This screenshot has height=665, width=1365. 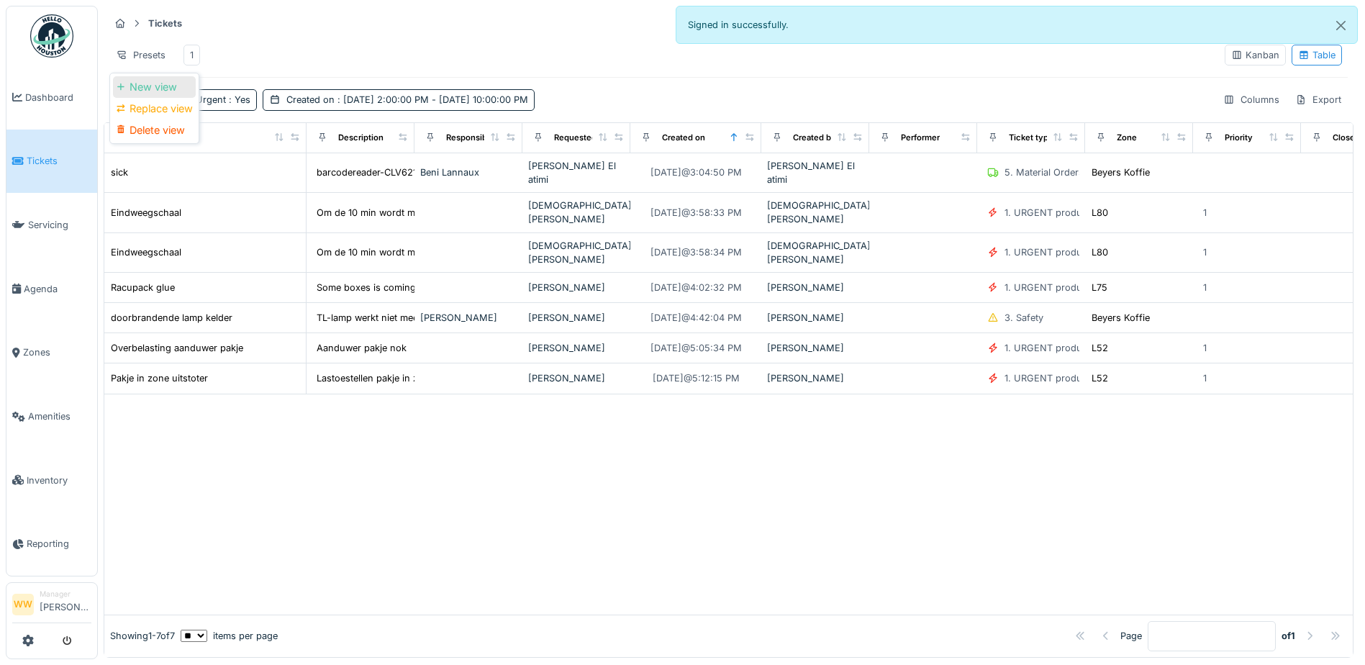 What do you see at coordinates (361, 137) in the screenshot?
I see `div: Description` at bounding box center [361, 137].